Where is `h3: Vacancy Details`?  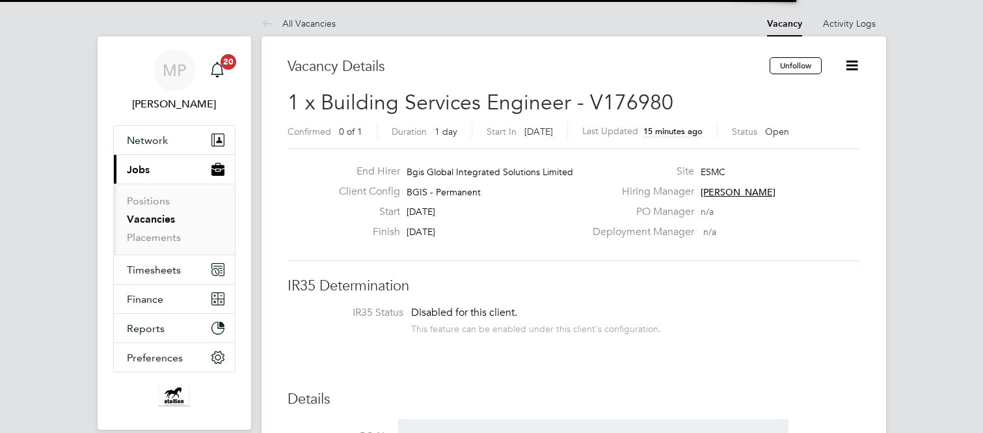
h3: Vacancy Details is located at coordinates (528, 66).